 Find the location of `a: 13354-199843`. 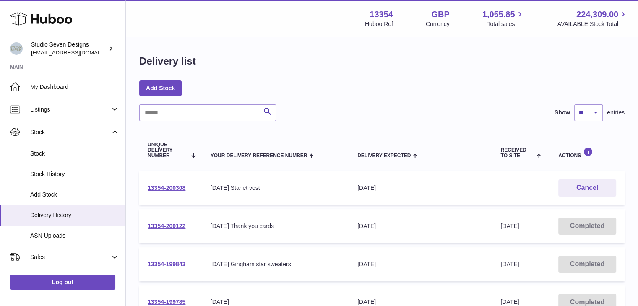

a: 13354-199843 is located at coordinates (167, 264).